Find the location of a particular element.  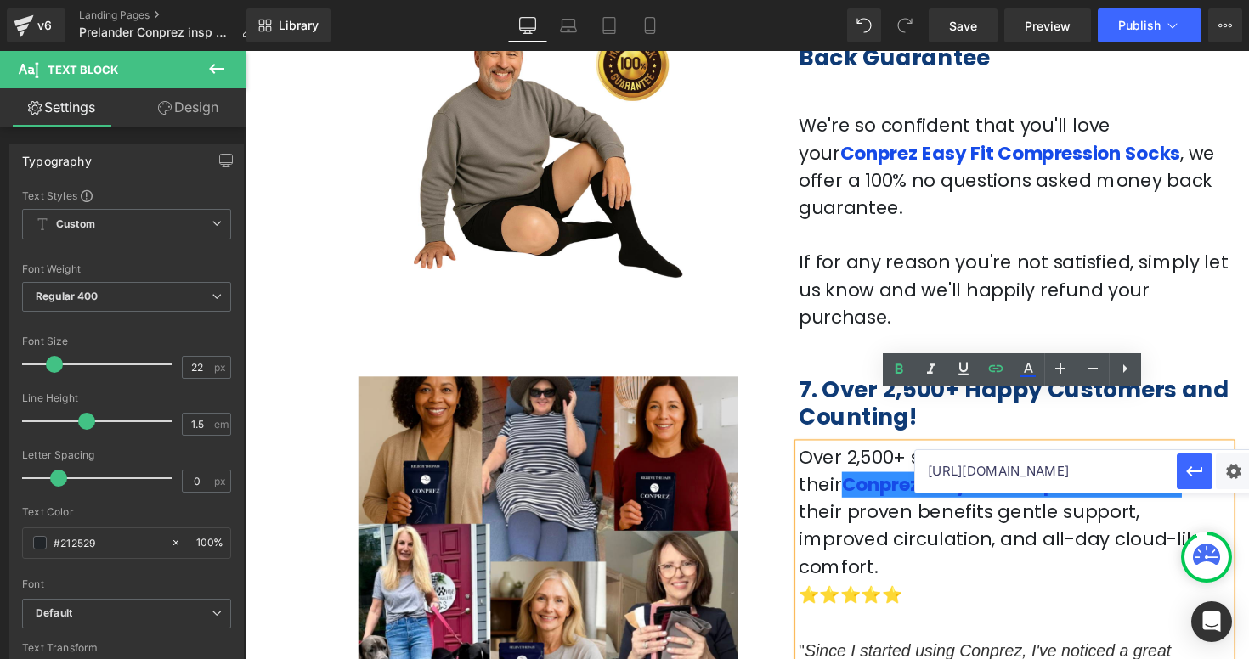

div: Letter Spacing is located at coordinates (127, 455).